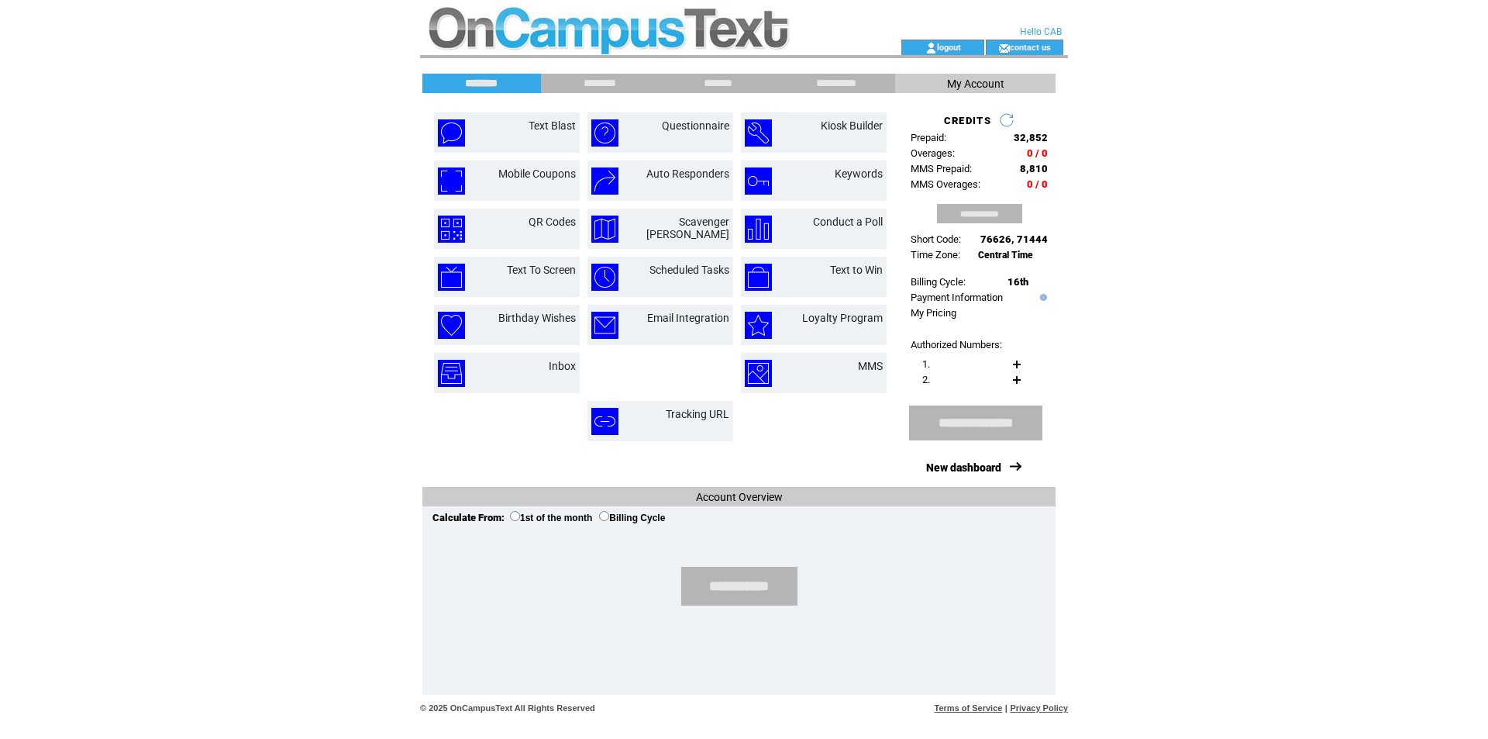 The image size is (1488, 739). What do you see at coordinates (537, 318) in the screenshot?
I see `a: Birthday Wishes` at bounding box center [537, 318].